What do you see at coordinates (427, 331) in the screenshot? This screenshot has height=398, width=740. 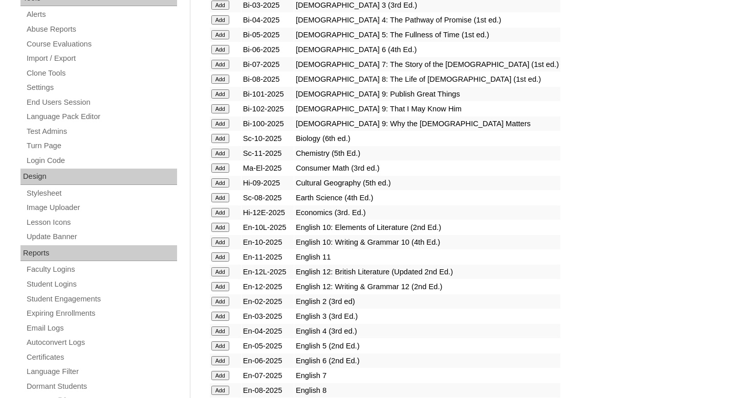 I see `td: English 4 (3rd ed.)` at bounding box center [427, 331].